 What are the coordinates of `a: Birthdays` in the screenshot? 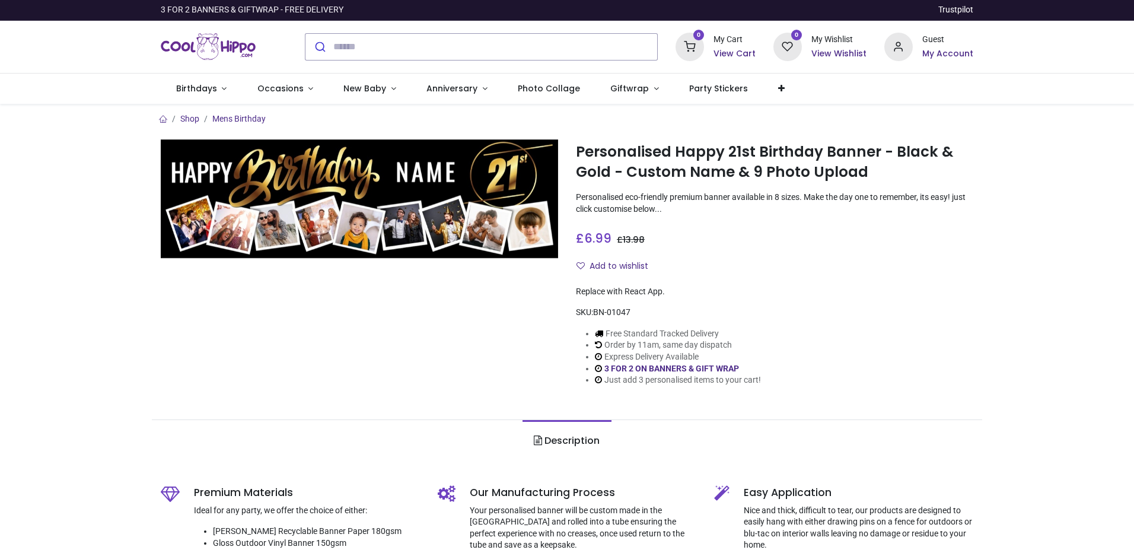 It's located at (201, 89).